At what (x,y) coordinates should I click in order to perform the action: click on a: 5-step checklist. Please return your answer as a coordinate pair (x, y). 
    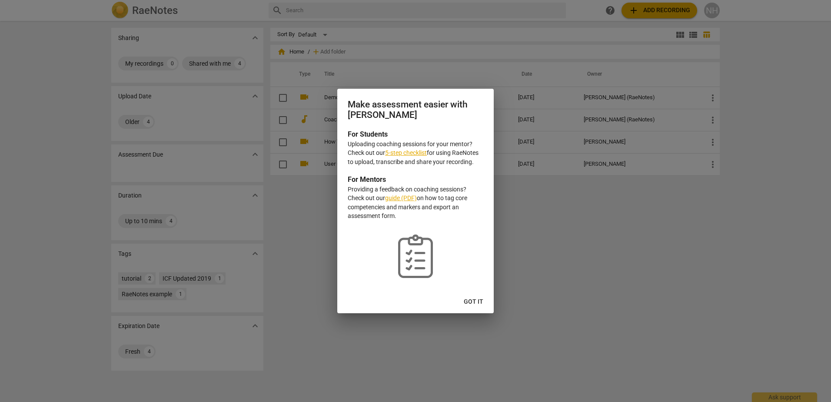
    Looking at the image, I should click on (406, 153).